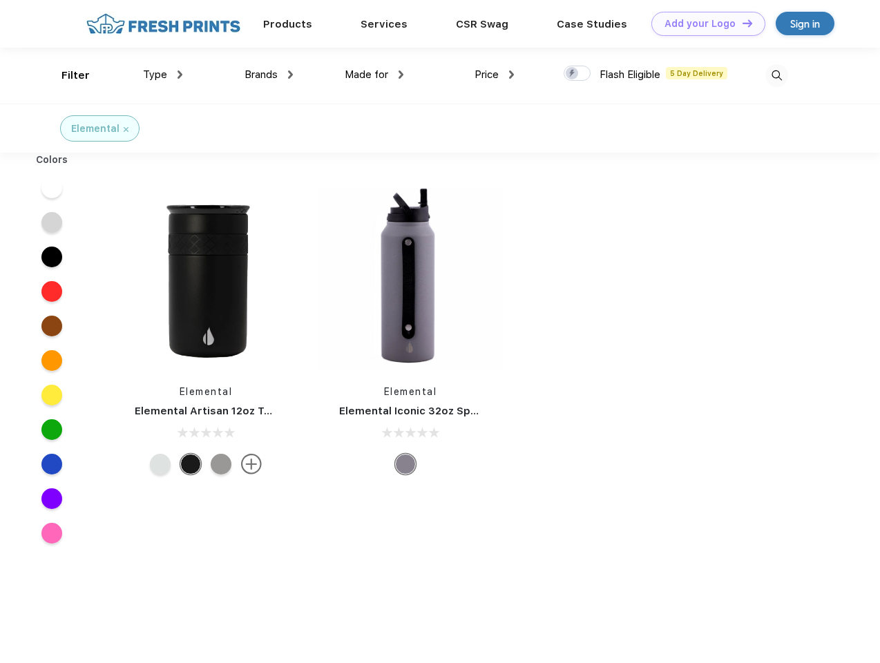  Describe the element at coordinates (384, 24) in the screenshot. I see `a: Services` at that location.